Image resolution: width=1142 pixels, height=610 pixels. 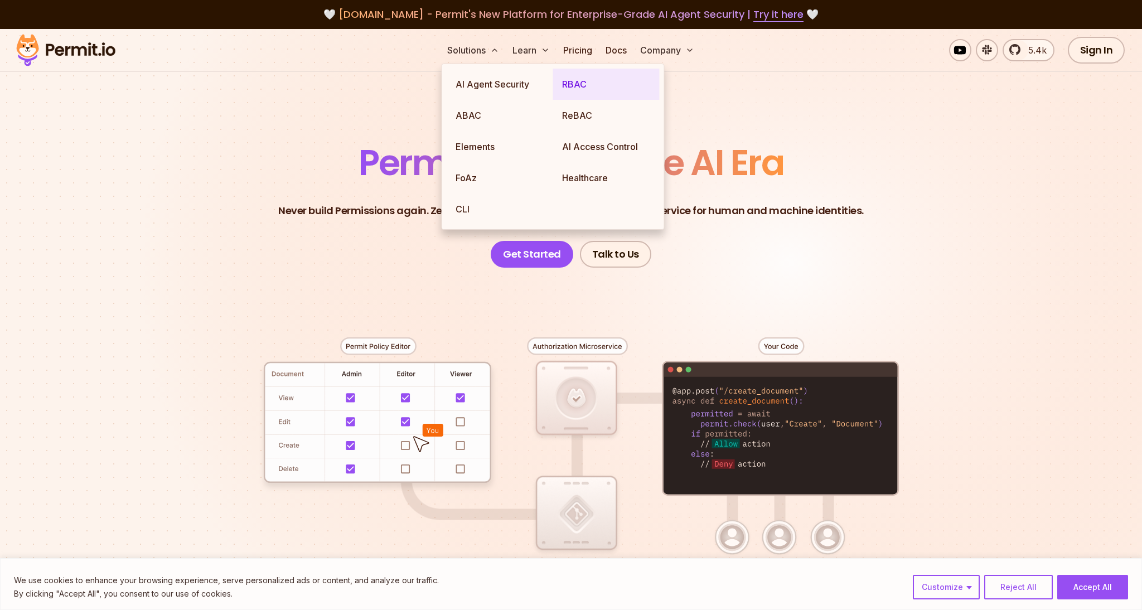 What do you see at coordinates (499, 115) in the screenshot?
I see `a: ABAC` at bounding box center [499, 115].